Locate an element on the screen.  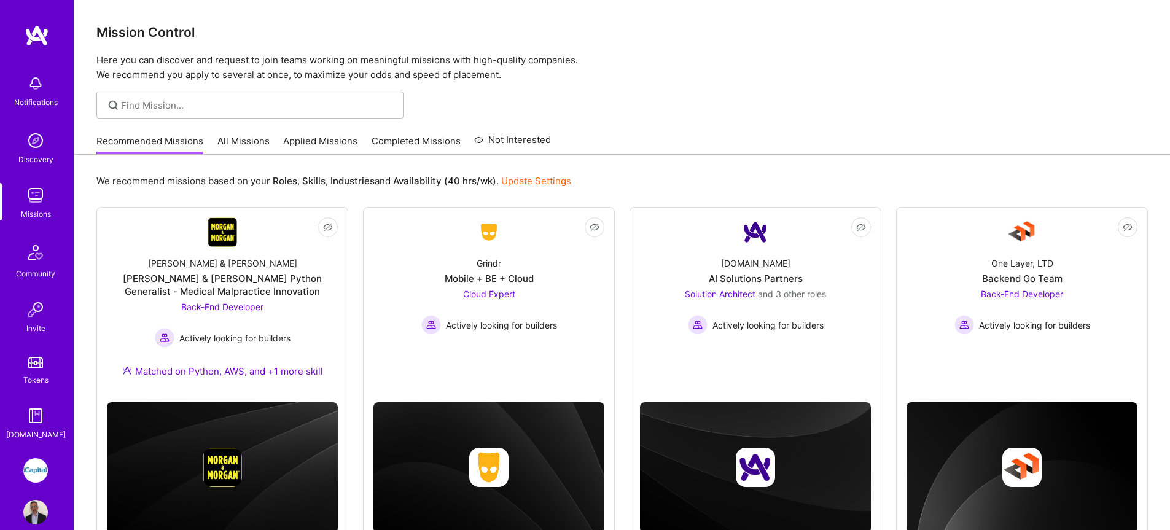
a: Company LogoOne Layer, LTDBackend Go TeamBack-End Developer Actively looking for buildersActively... is located at coordinates (1022, 293).